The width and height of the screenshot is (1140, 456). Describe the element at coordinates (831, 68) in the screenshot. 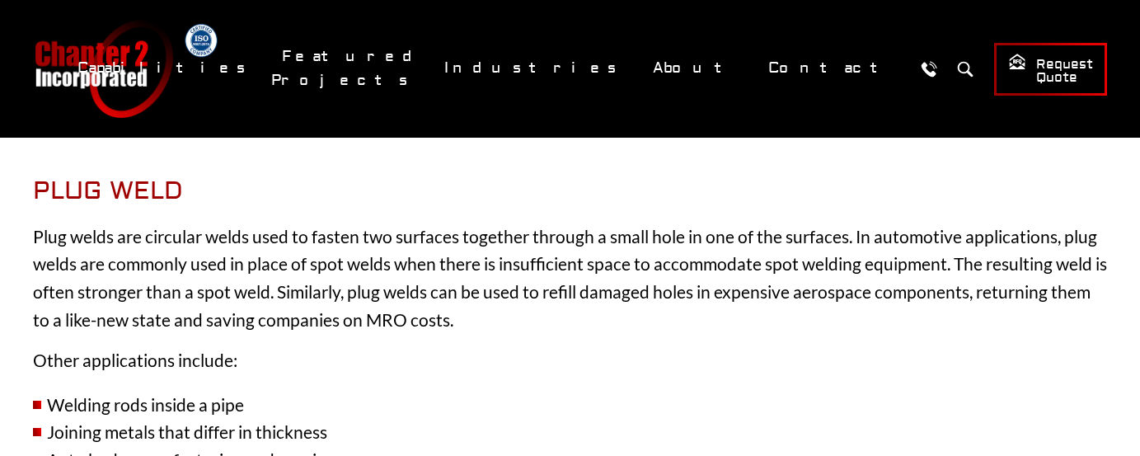

I see `a: Contact` at that location.